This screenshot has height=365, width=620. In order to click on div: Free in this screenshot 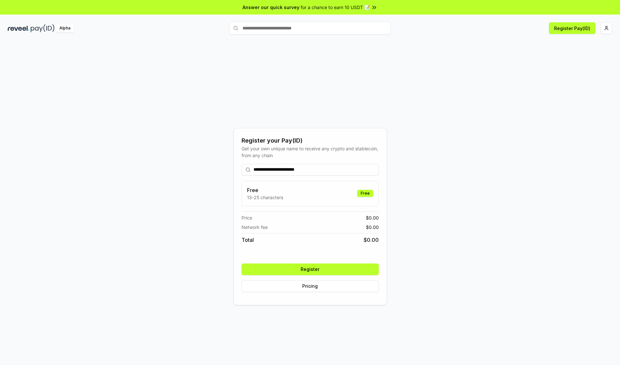, I will do `click(365, 193)`.